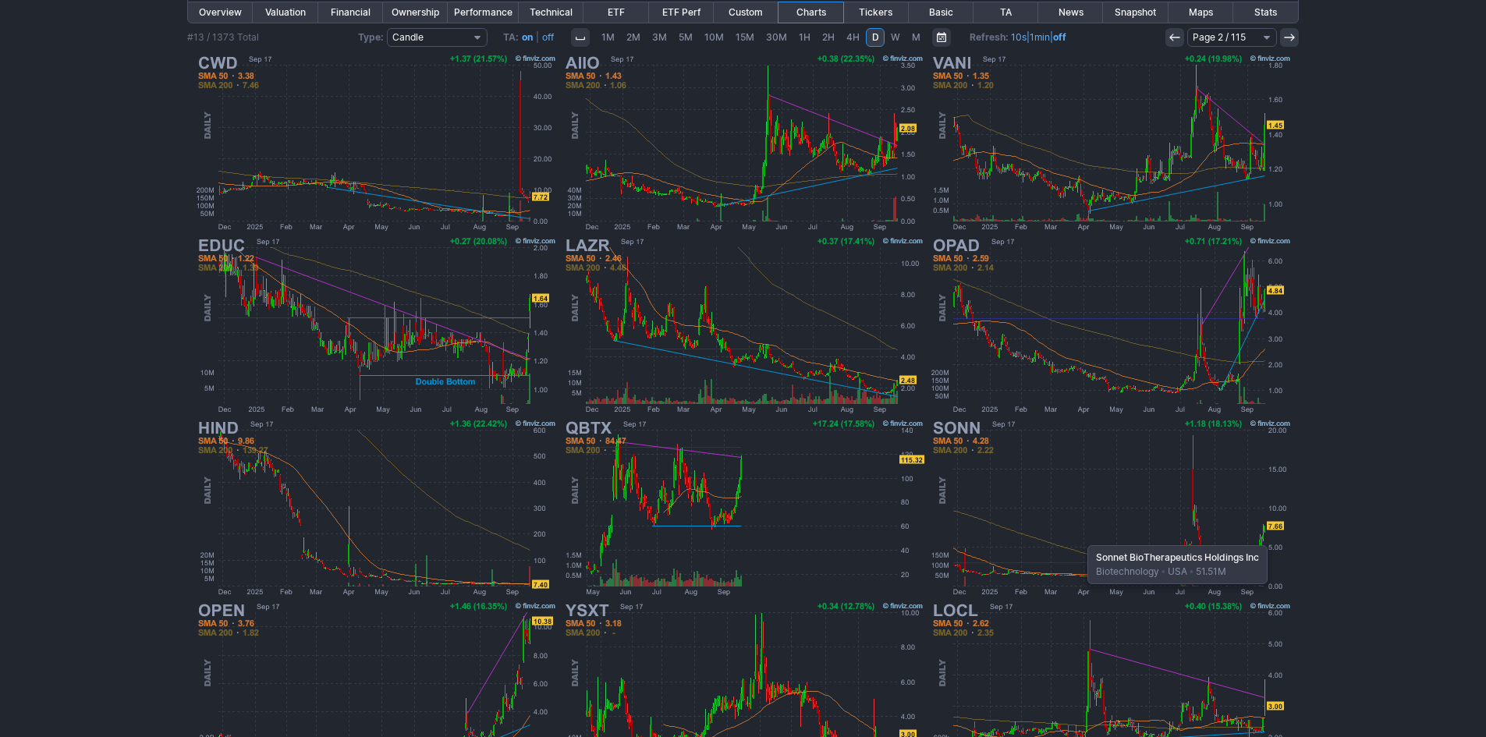 Image resolution: width=1486 pixels, height=737 pixels. What do you see at coordinates (989, 37) in the screenshot?
I see `b: Refresh:` at bounding box center [989, 37].